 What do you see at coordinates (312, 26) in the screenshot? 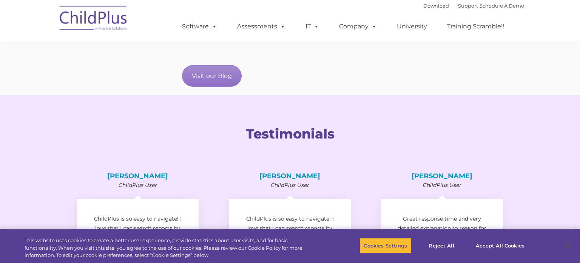
I see `a: IT` at bounding box center [312, 26].